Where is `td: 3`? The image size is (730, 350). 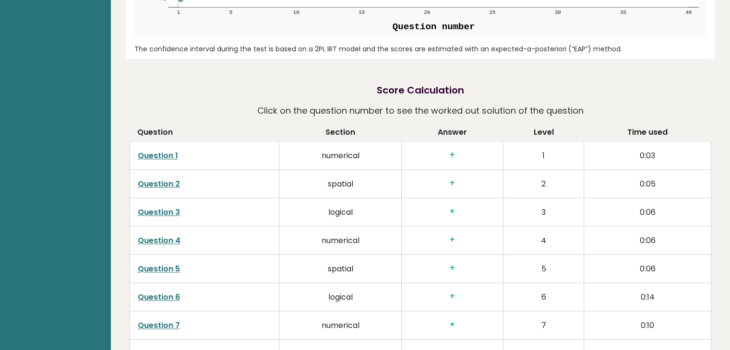 td: 3 is located at coordinates (543, 212).